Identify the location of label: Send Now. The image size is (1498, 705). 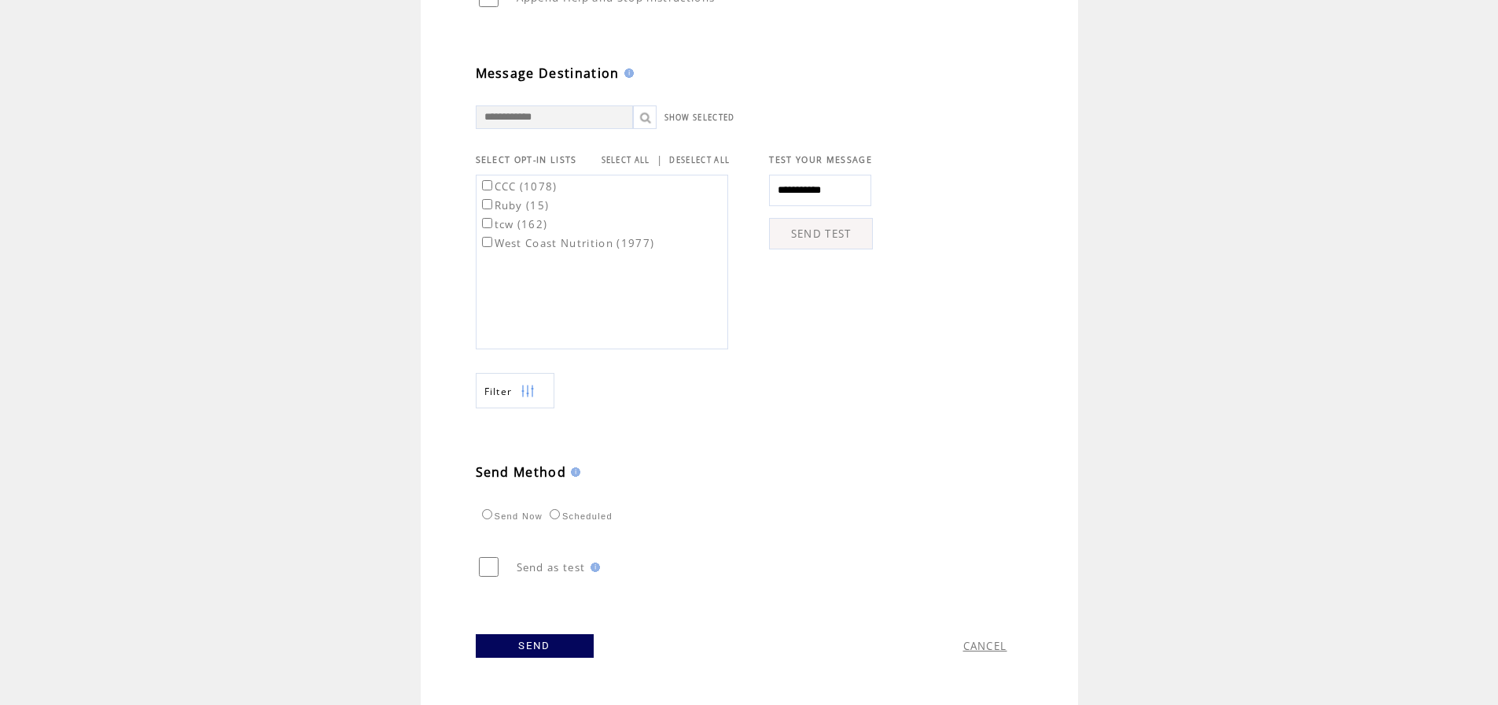
(510, 516).